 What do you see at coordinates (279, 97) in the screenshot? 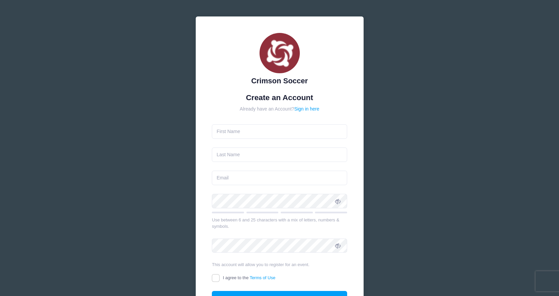
I see `h1: Create an Account` at bounding box center [279, 97].